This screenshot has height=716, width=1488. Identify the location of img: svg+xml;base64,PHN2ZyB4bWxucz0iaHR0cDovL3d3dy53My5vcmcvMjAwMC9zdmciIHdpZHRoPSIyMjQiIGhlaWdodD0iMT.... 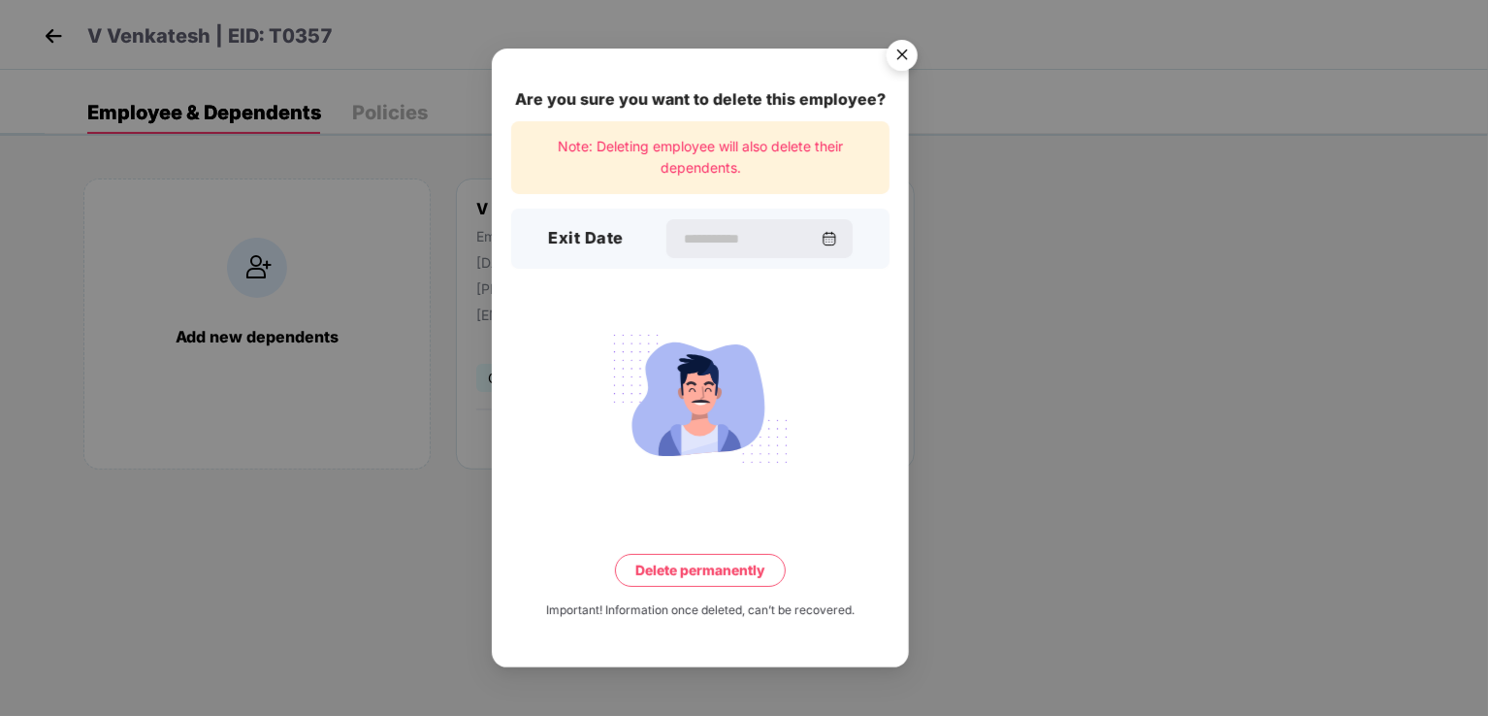
(700, 398).